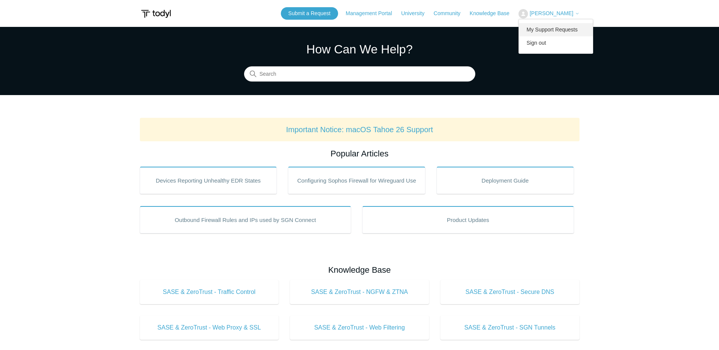 Image resolution: width=719 pixels, height=350 pixels. What do you see at coordinates (246, 220) in the screenshot?
I see `a: Outbound Firewall Rules and IPs used by SGN Connect` at bounding box center [246, 220].